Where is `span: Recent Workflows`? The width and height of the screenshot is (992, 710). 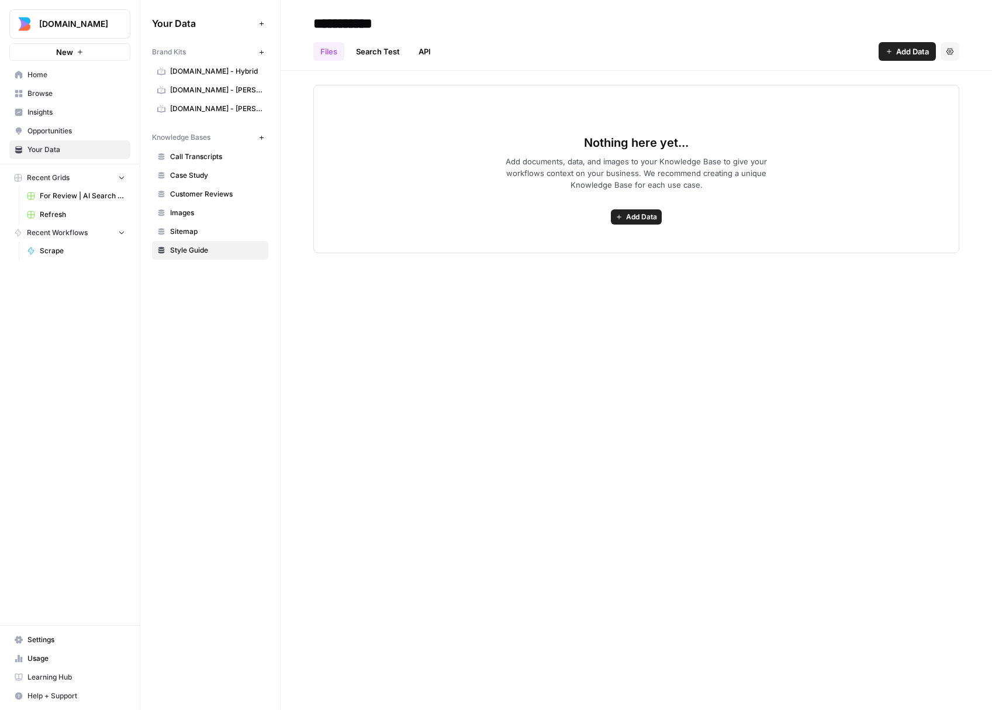
span: Recent Workflows is located at coordinates (57, 233).